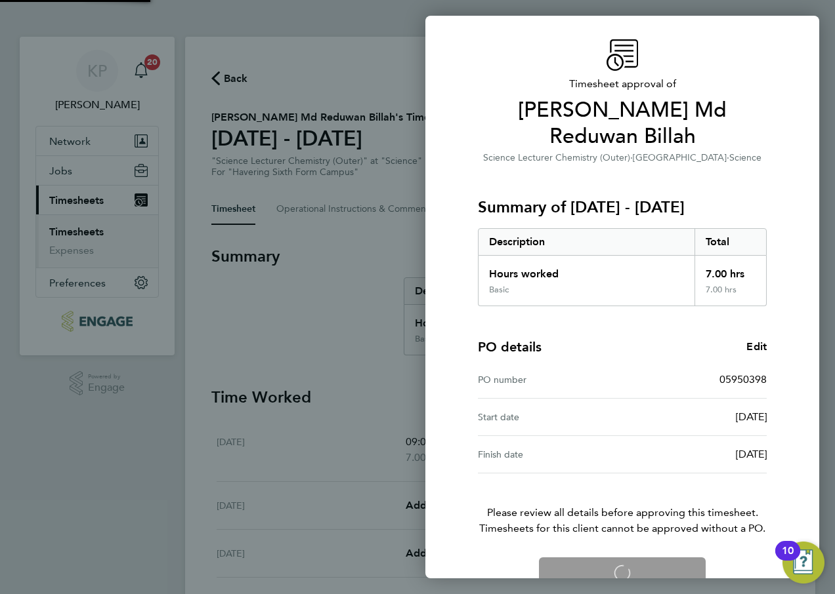 This screenshot has width=835, height=594. I want to click on div: Finish date, so click(550, 455).